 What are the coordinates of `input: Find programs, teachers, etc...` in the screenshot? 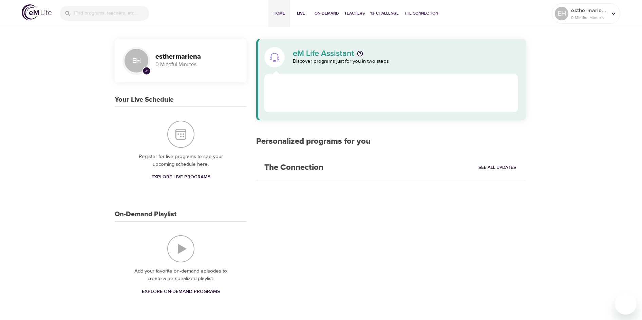 It's located at (112, 13).